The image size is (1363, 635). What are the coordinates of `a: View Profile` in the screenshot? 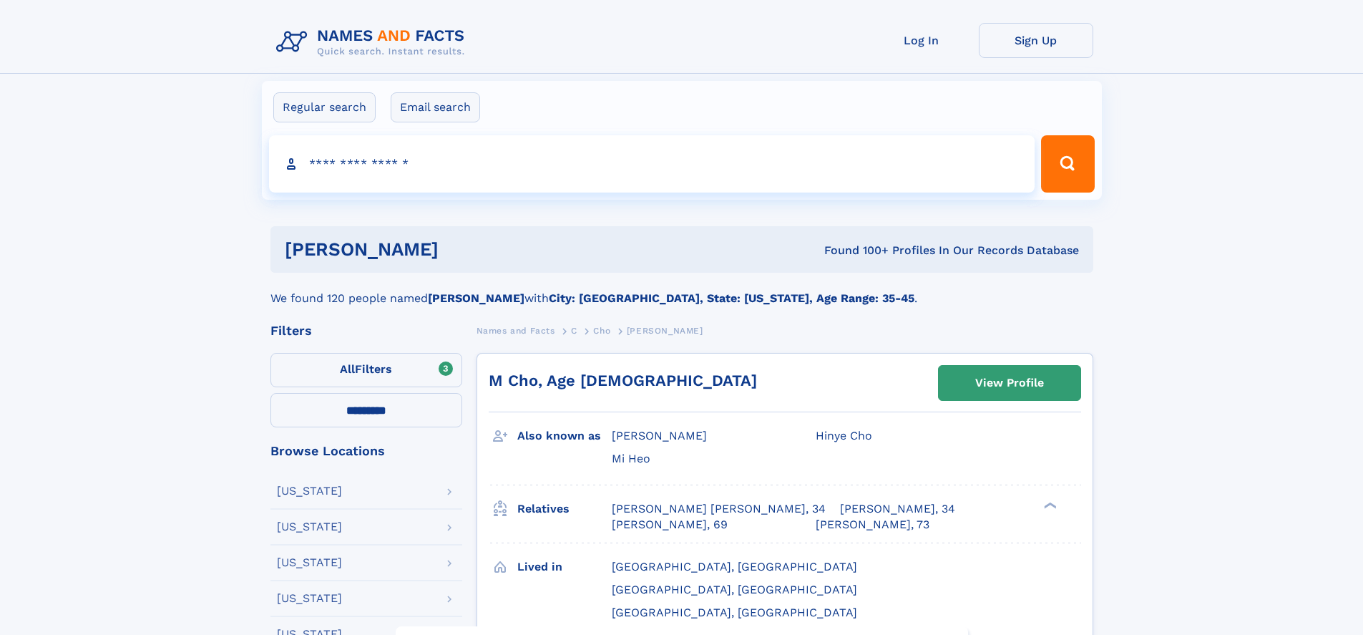 It's located at (1009, 383).